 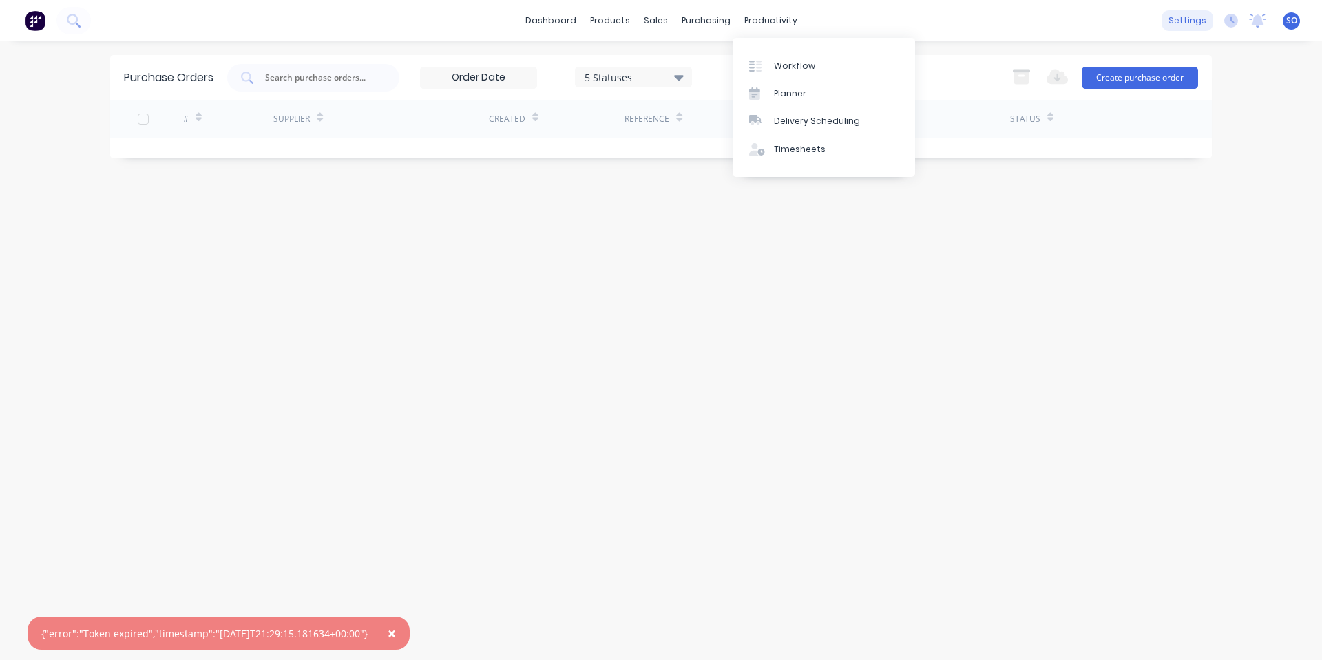 What do you see at coordinates (824, 121) in the screenshot?
I see `a: Delivery Scheduling` at bounding box center [824, 121].